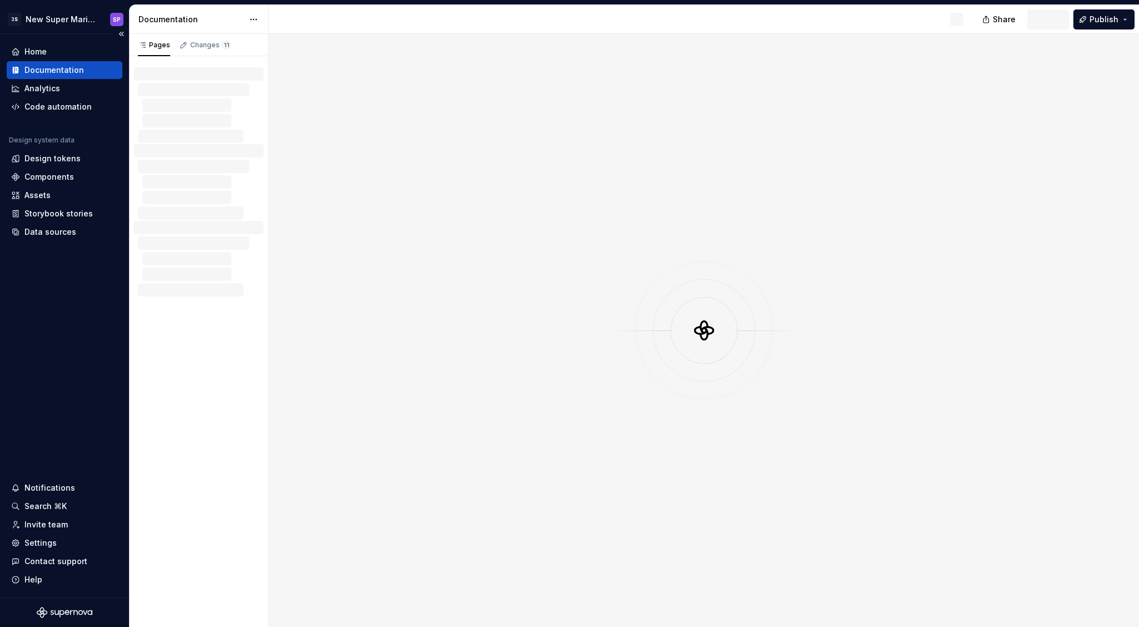 The image size is (1139, 627). Describe the element at coordinates (226, 45) in the screenshot. I see `span: 11` at that location.